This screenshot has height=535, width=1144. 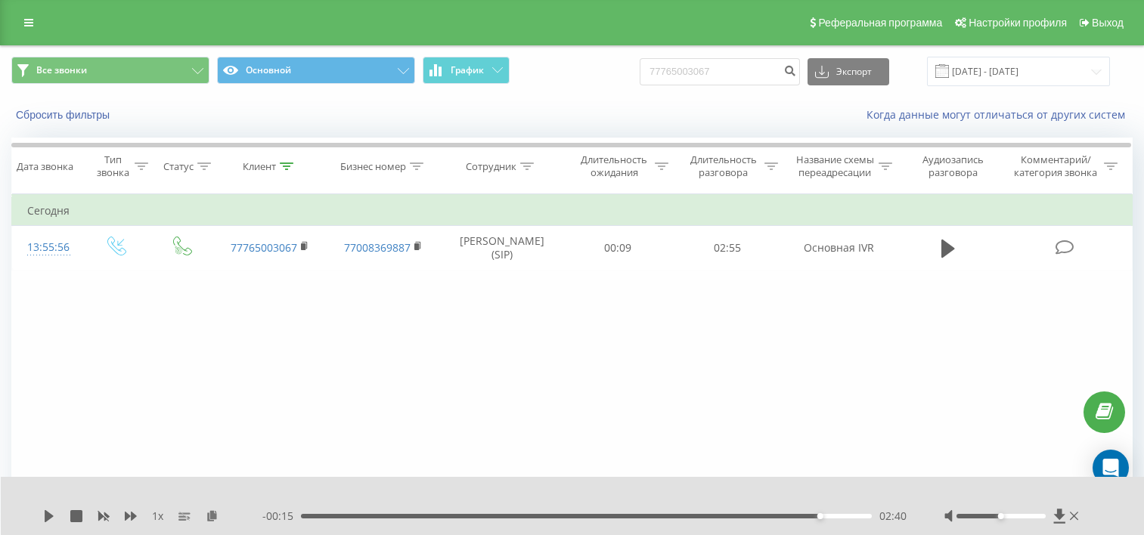 I want to click on div: Сотрудник, so click(x=491, y=166).